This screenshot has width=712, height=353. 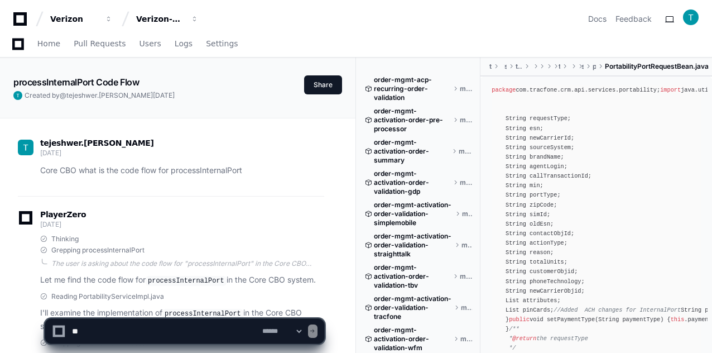 What do you see at coordinates (184, 44) in the screenshot?
I see `span: Logs` at bounding box center [184, 44].